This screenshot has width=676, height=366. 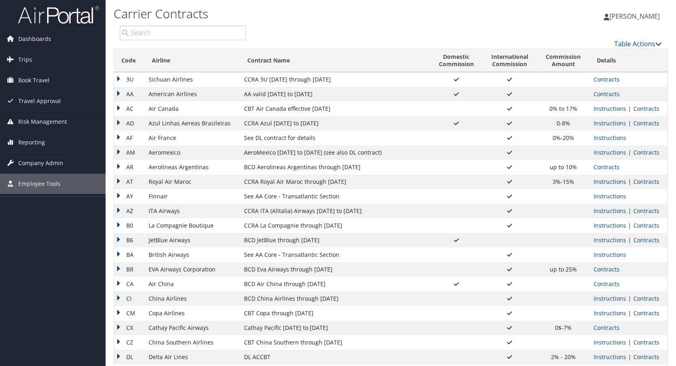 I want to click on span: Employee Tools, so click(x=39, y=184).